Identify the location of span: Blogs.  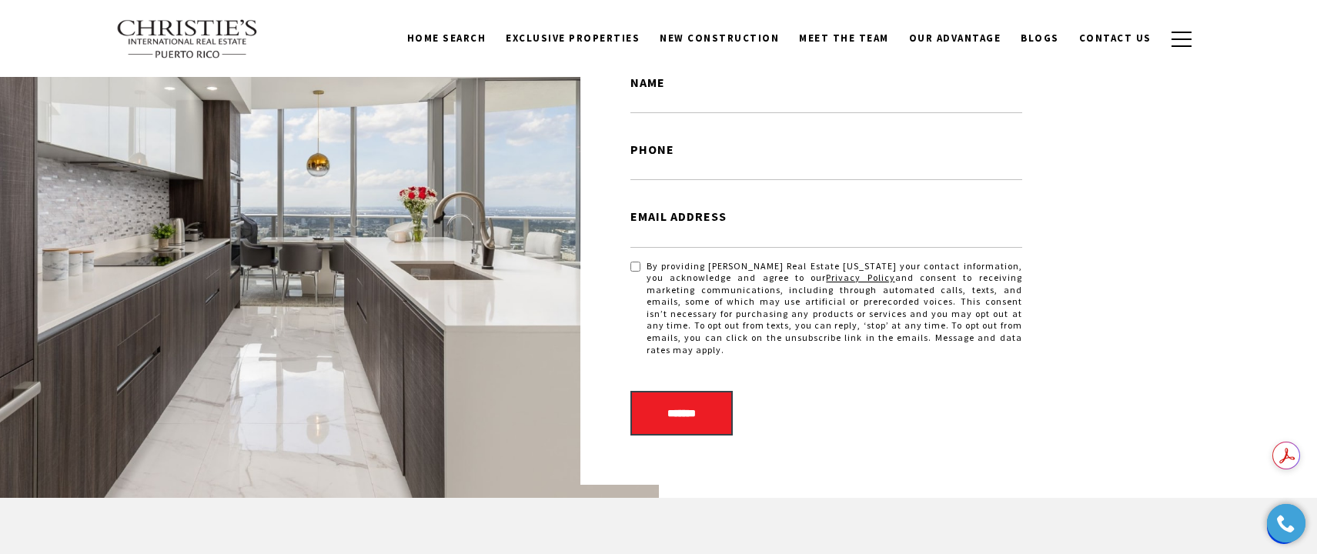
(1040, 38).